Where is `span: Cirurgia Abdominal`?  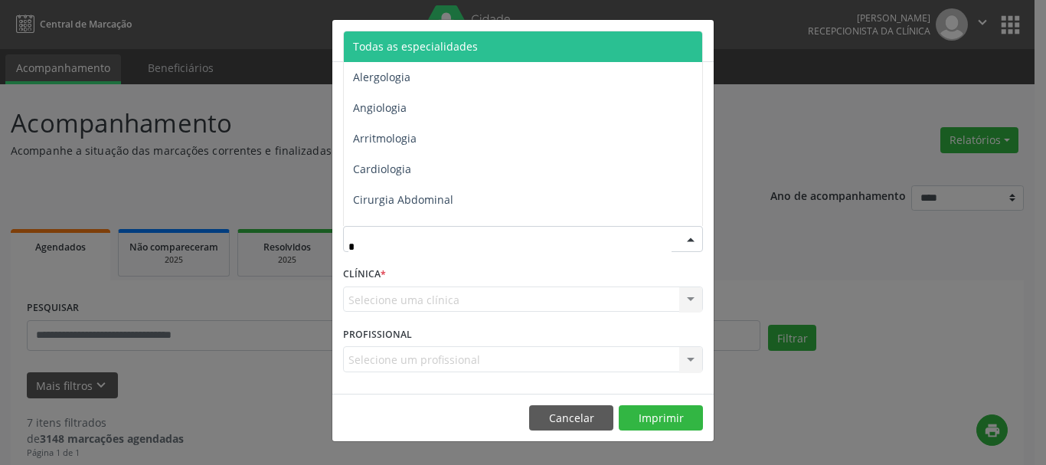 span: Cirurgia Abdominal is located at coordinates (403, 199).